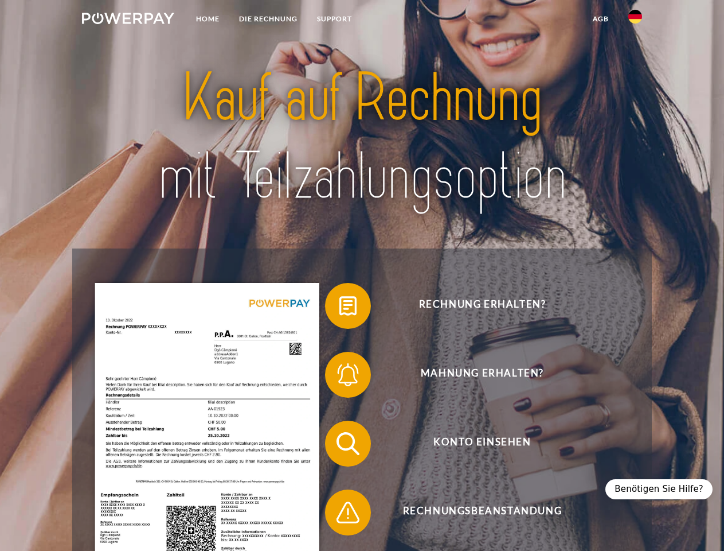 The image size is (724, 551). I want to click on button: Rechnung erhalten?, so click(474, 306).